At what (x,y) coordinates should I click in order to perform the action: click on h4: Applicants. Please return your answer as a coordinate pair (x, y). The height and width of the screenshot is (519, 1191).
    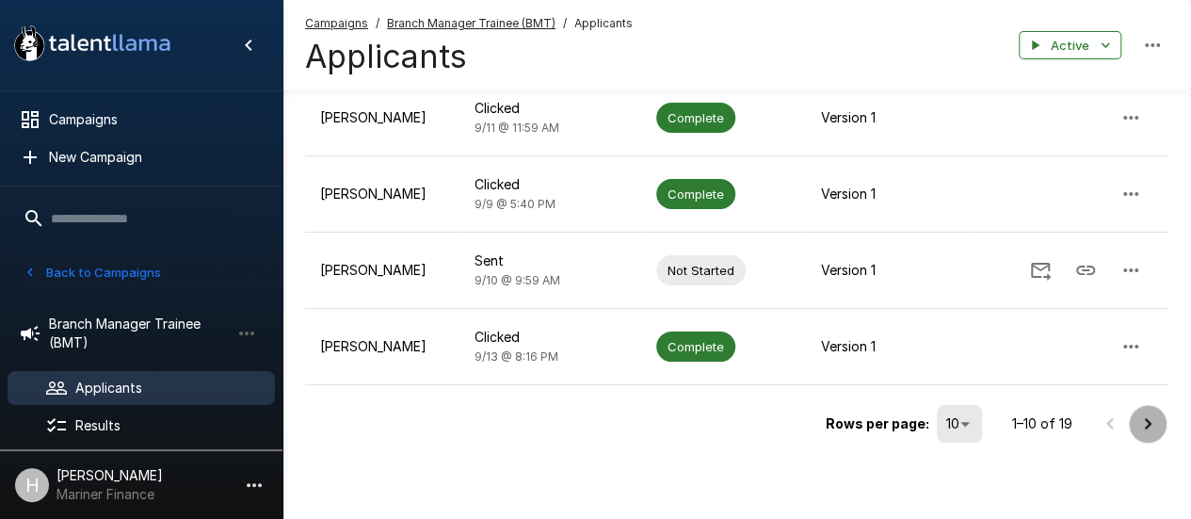
    Looking at the image, I should click on (469, 56).